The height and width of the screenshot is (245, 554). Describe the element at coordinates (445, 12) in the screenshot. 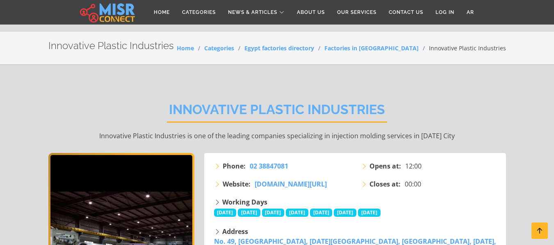

I see `a: Log in` at that location.